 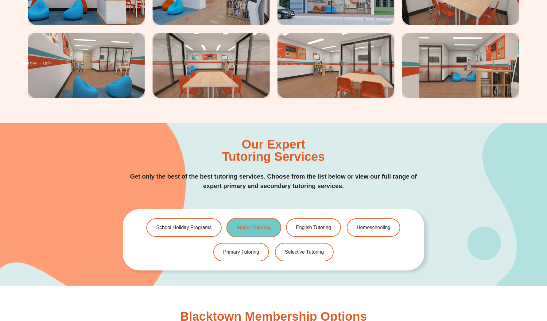 What do you see at coordinates (495, 287) in the screenshot?
I see `div: Chat Widget` at bounding box center [495, 287].